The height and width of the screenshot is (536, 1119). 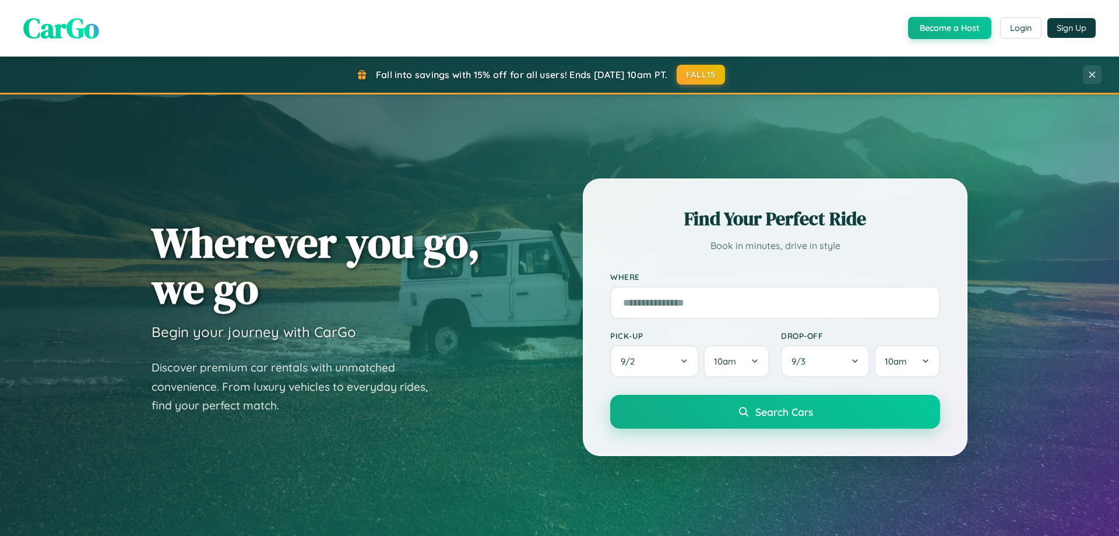 What do you see at coordinates (860, 335) in the screenshot?
I see `label: Drop-off` at bounding box center [860, 335].